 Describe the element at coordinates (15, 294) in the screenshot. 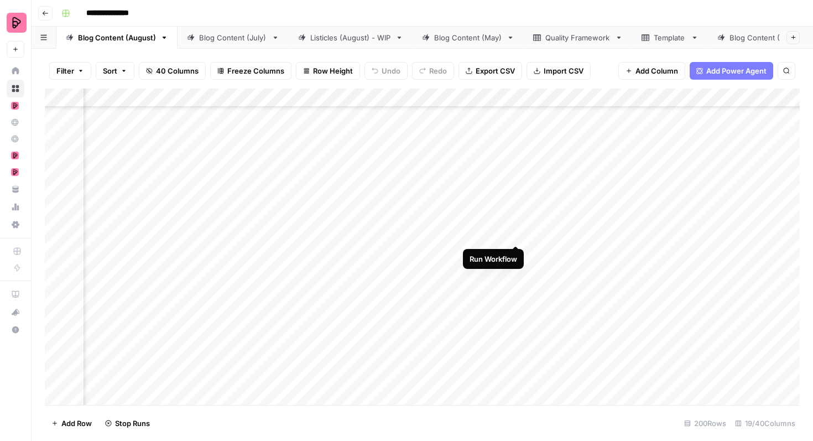

I see `a: AirOps Academy` at that location.